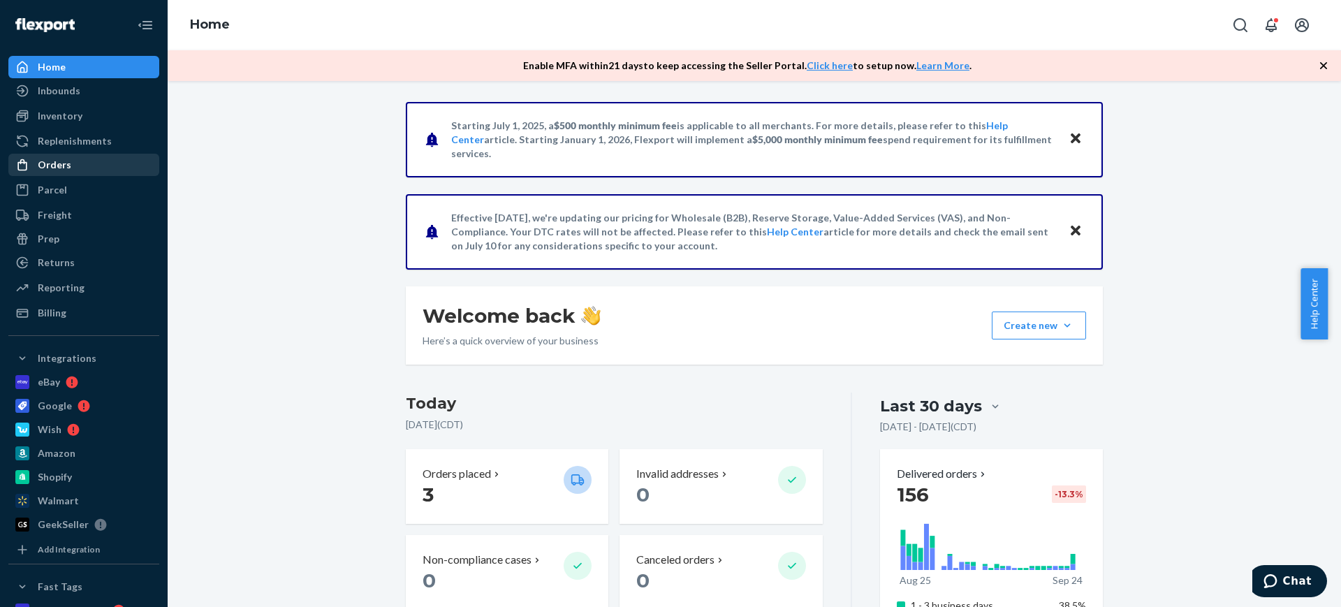  What do you see at coordinates (60, 587) in the screenshot?
I see `div: Fast Tags` at bounding box center [60, 587].